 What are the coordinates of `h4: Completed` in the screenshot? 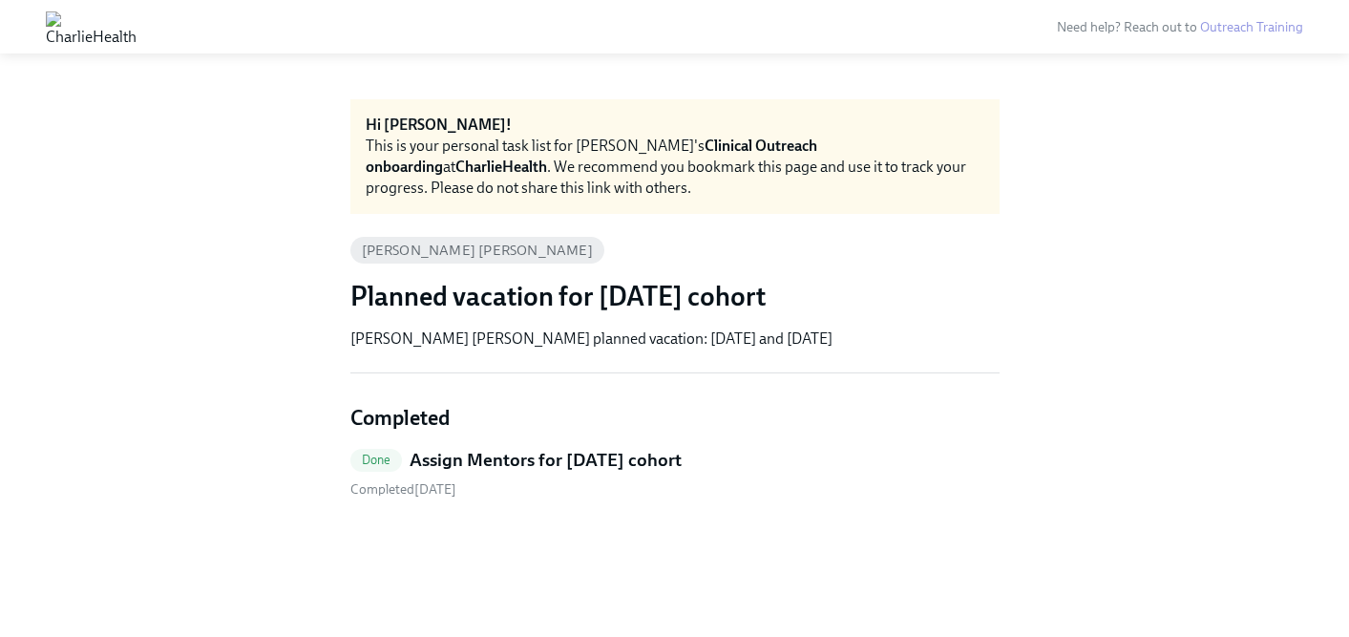 It's located at (675, 418).